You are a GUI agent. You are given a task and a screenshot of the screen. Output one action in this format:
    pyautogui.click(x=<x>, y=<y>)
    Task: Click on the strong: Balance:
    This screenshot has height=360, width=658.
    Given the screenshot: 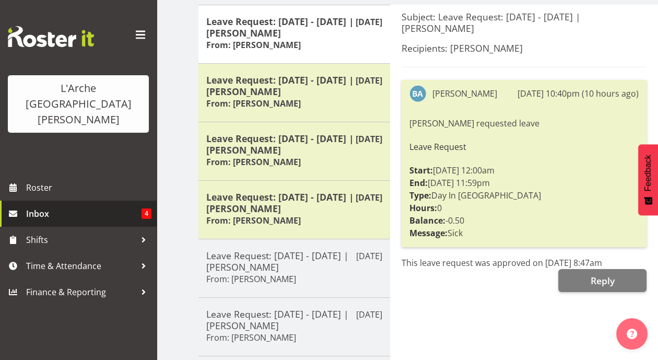 What is the action you would take?
    pyautogui.click(x=427, y=220)
    